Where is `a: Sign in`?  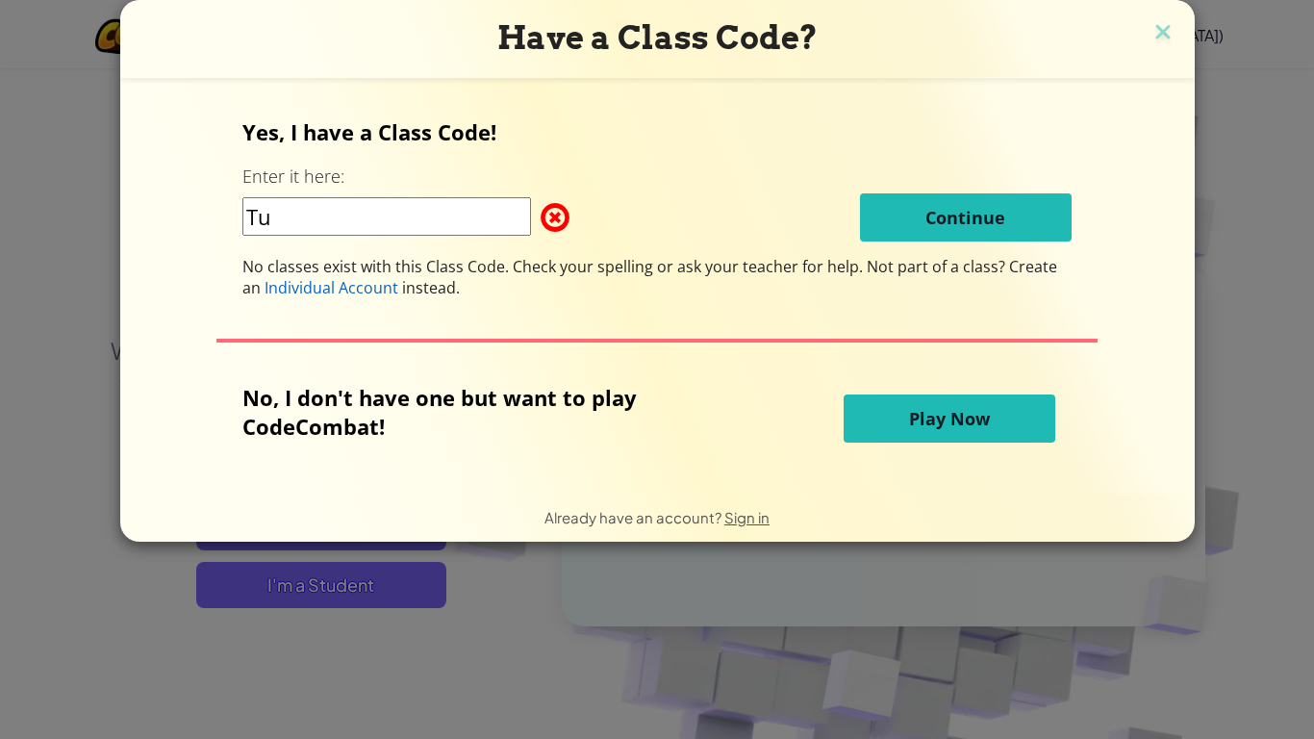 a: Sign in is located at coordinates (746, 516).